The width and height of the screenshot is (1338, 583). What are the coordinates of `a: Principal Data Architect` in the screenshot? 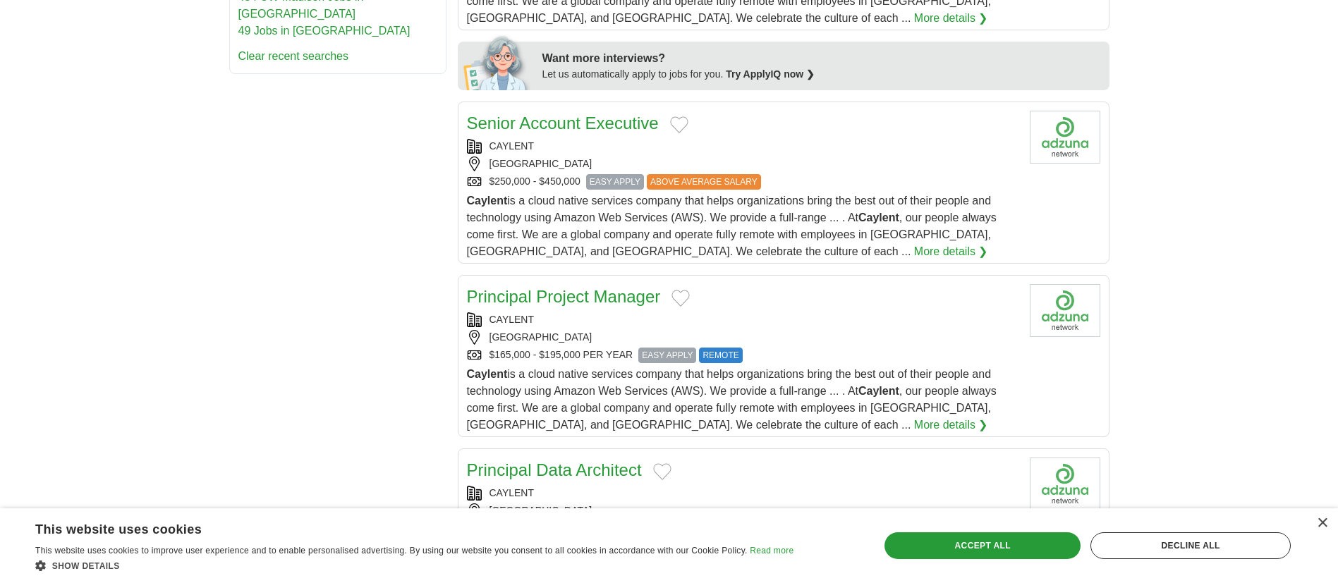 It's located at (554, 470).